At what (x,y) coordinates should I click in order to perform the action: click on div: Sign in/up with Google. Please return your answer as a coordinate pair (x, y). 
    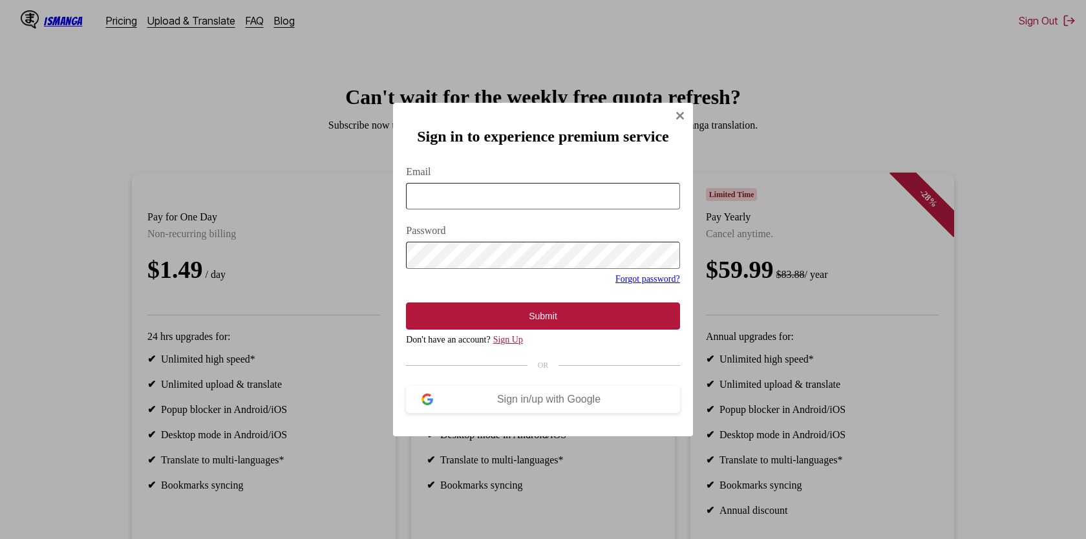
    Looking at the image, I should click on (549, 400).